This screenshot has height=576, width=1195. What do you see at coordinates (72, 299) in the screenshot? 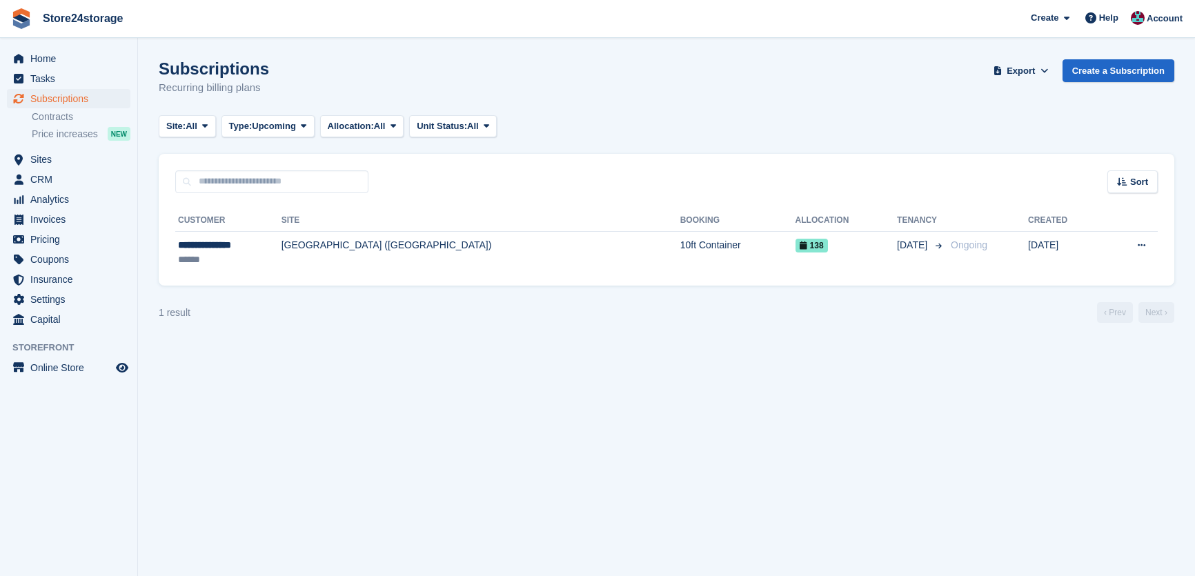
I see `span: Settings` at bounding box center [72, 299].